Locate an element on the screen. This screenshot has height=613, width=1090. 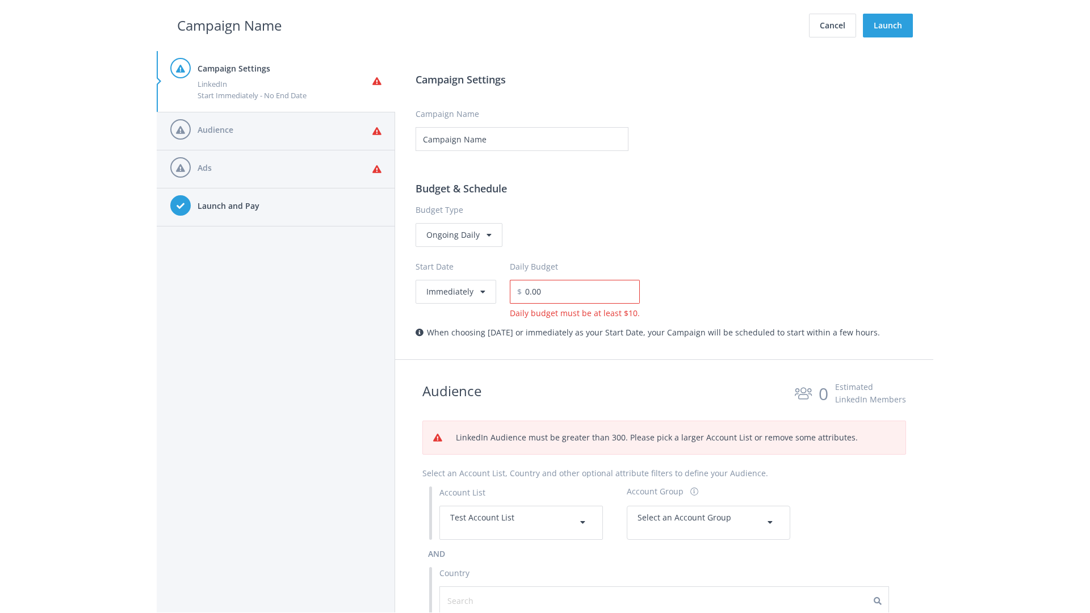
h4: Ads is located at coordinates (285, 168).